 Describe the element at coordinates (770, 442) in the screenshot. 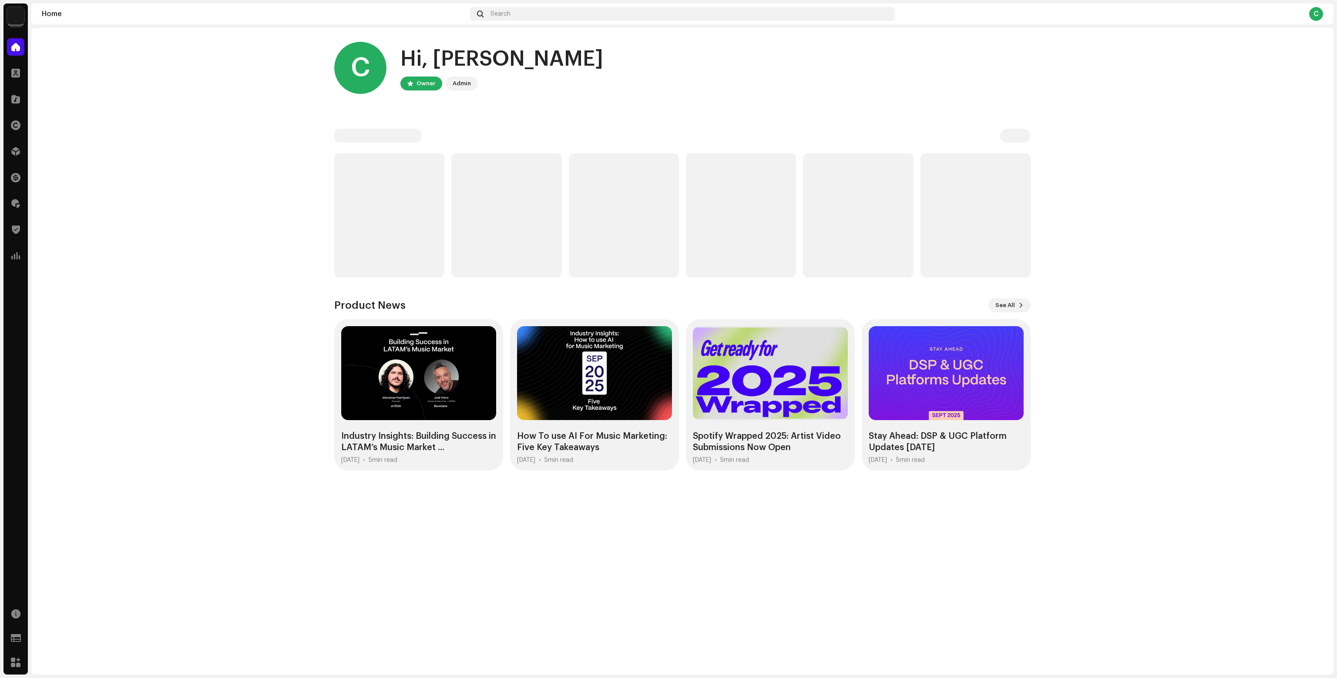

I see `div: Spotify Wrapped 2025: Artist Video Submissions Now Open` at that location.